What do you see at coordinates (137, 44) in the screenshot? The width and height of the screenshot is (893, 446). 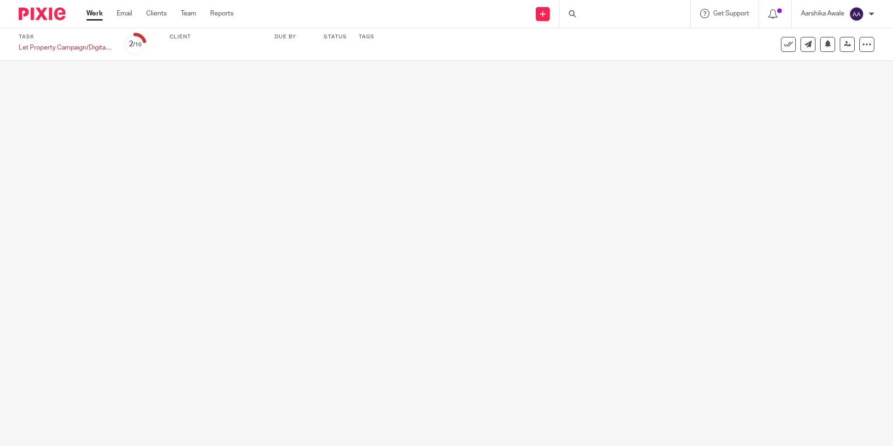 I see `small: /10` at bounding box center [137, 44].